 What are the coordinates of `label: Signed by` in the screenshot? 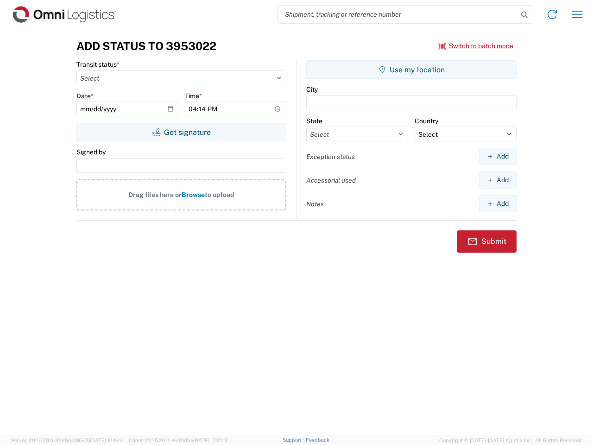 It's located at (91, 152).